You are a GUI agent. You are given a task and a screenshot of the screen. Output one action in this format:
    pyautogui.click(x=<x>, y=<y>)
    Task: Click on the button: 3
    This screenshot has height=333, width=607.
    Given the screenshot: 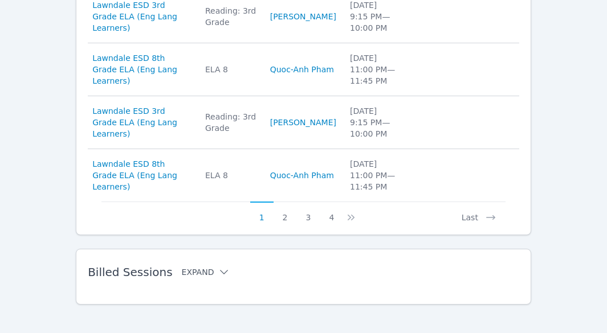 What is the action you would take?
    pyautogui.click(x=308, y=213)
    